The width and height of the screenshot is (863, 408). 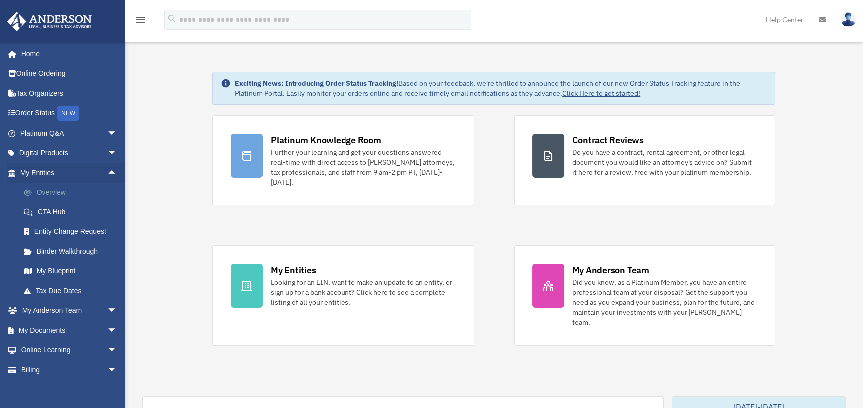 What do you see at coordinates (69, 173) in the screenshot?
I see `a: My Entitiesarrow_drop_up` at bounding box center [69, 173].